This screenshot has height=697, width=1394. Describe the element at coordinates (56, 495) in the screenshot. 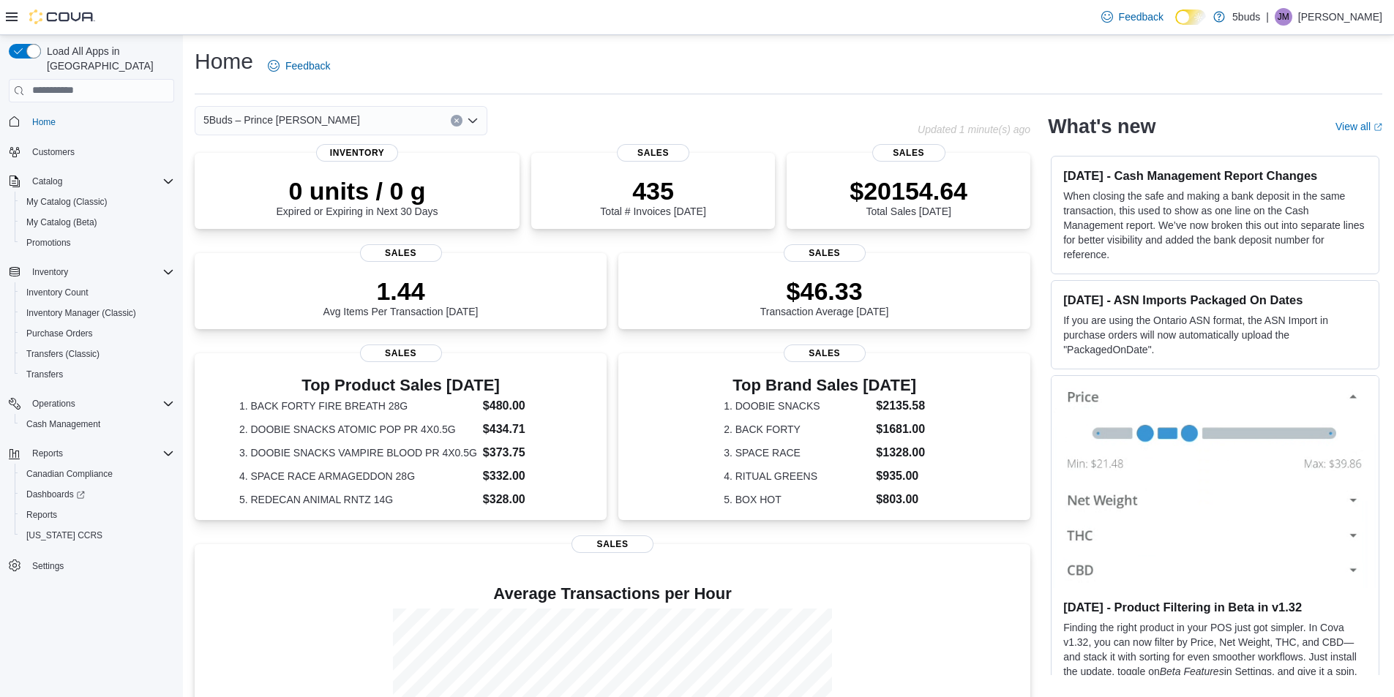

I see `a: Dashboards` at that location.